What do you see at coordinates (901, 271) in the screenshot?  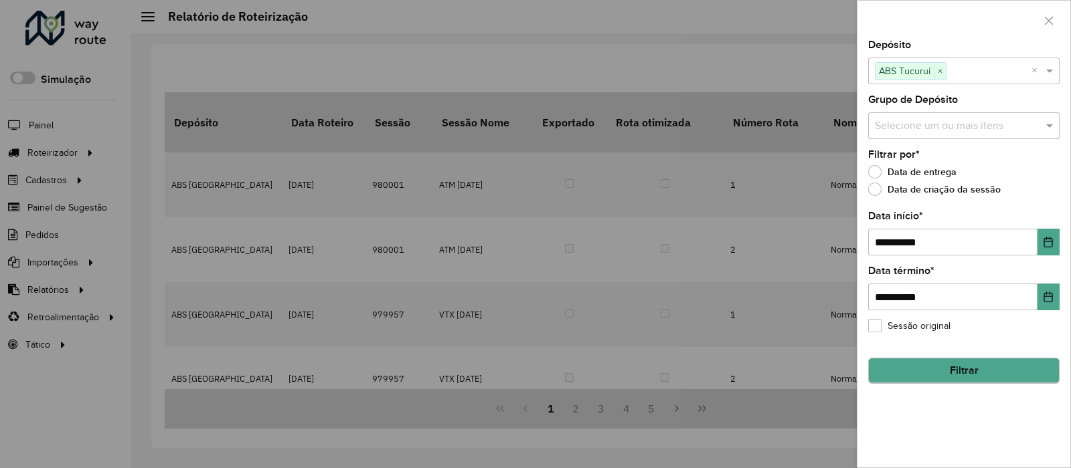 I see `label: Data término` at bounding box center [901, 271].